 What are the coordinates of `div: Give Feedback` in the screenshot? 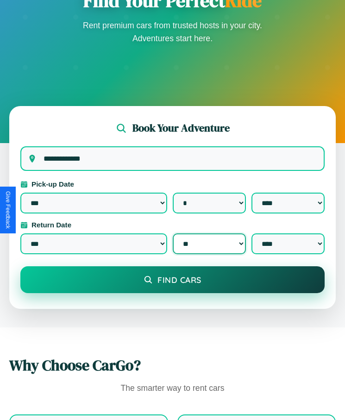 It's located at (8, 210).